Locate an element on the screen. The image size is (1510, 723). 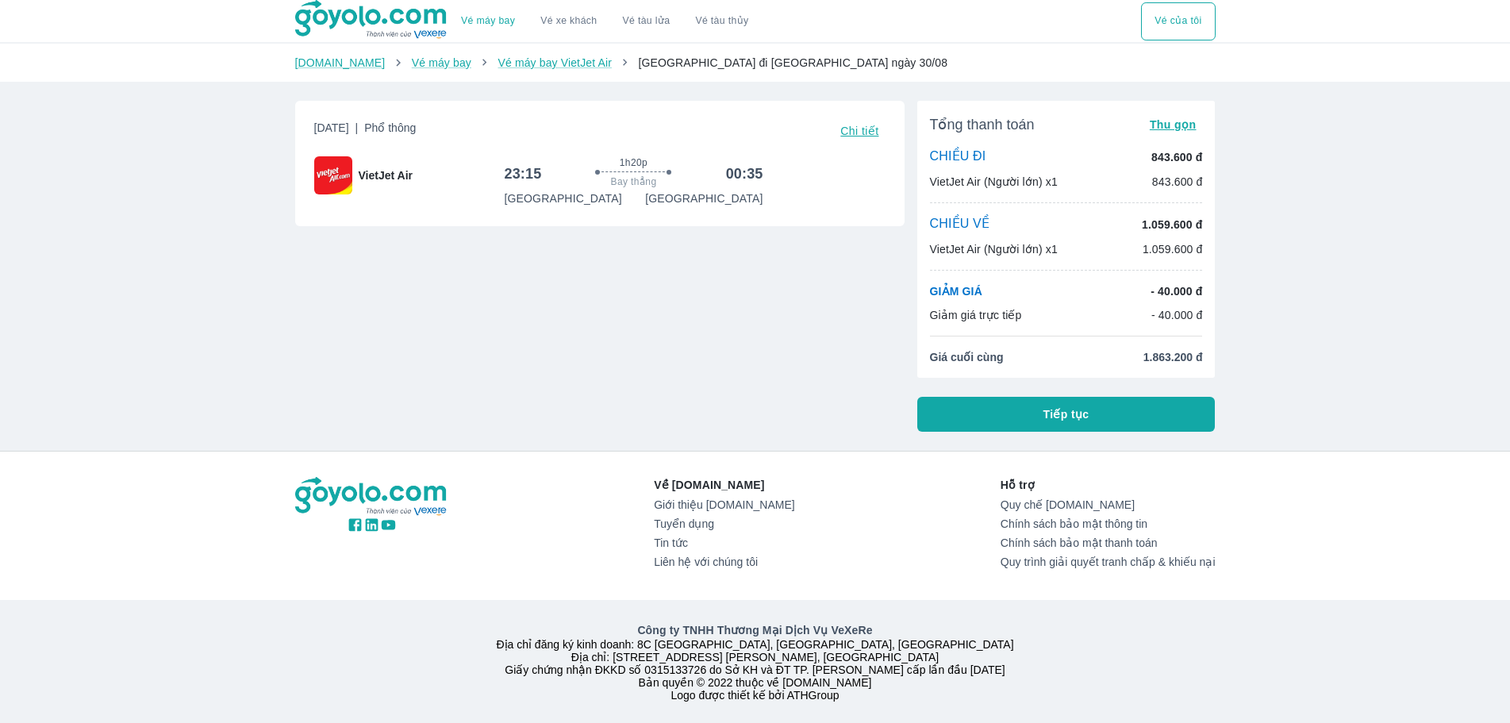
span: Thu gọn is located at coordinates (1173, 125).